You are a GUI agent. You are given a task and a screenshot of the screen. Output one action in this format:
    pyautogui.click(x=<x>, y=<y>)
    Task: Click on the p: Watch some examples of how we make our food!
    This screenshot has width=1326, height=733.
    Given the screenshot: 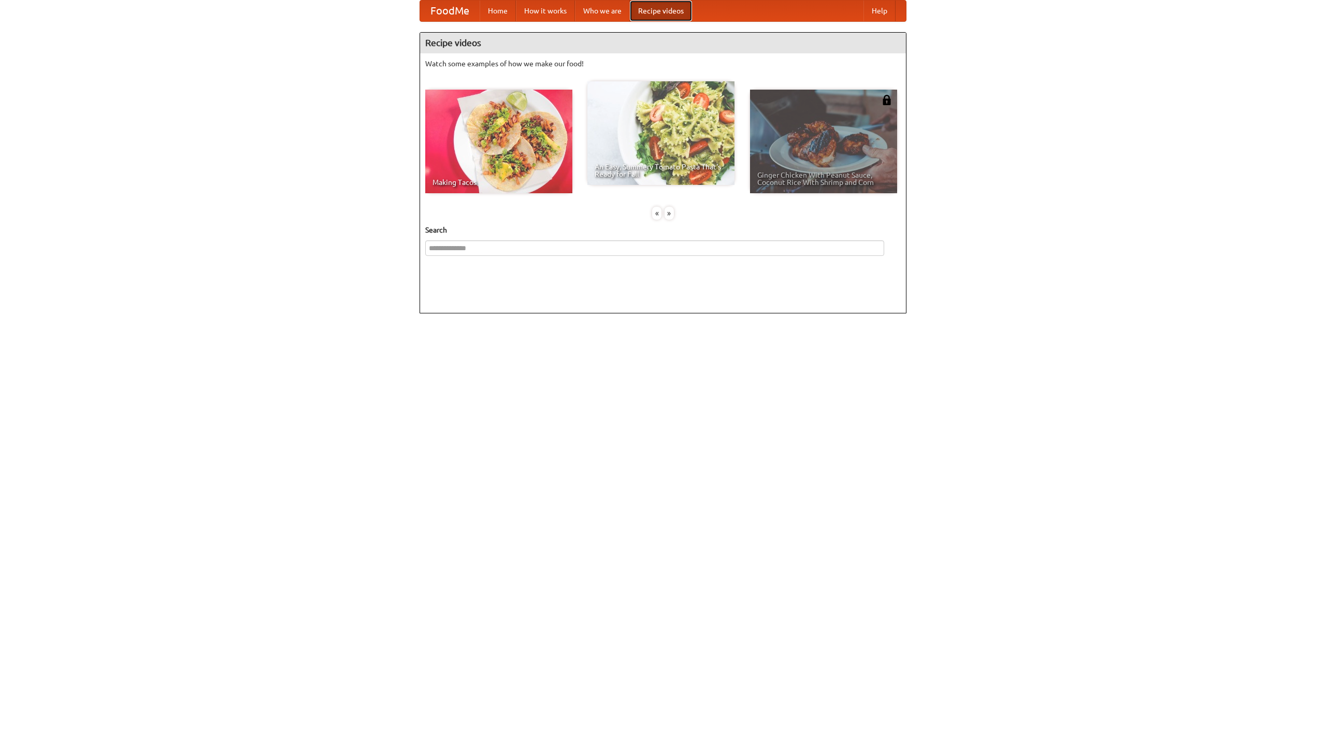 What is the action you would take?
    pyautogui.click(x=663, y=64)
    